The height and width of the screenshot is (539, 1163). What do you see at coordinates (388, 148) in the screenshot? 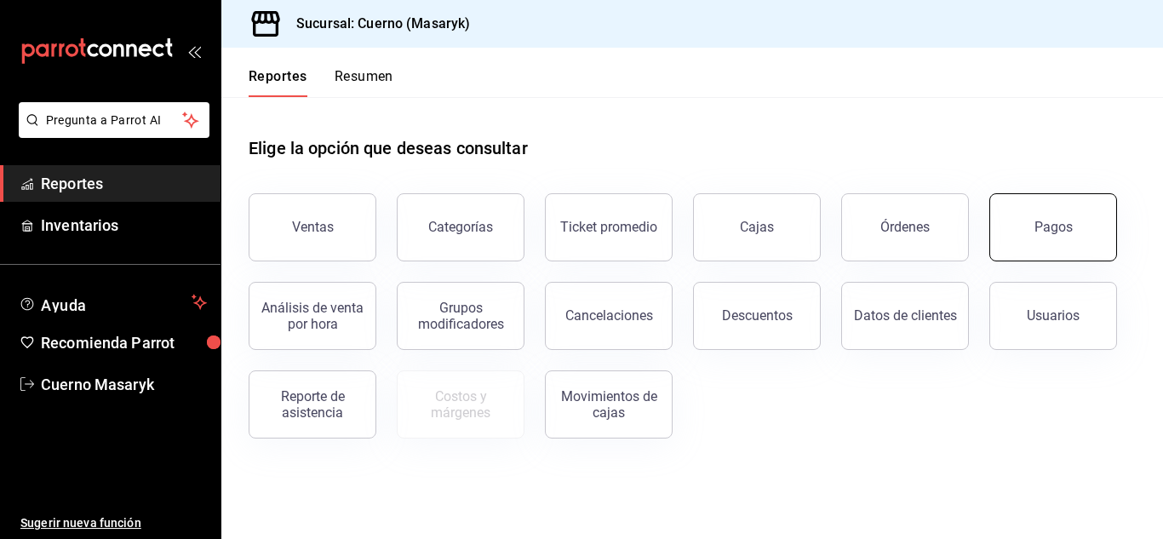
I see `h1: Elige la opción que deseas consultar` at bounding box center [388, 148].